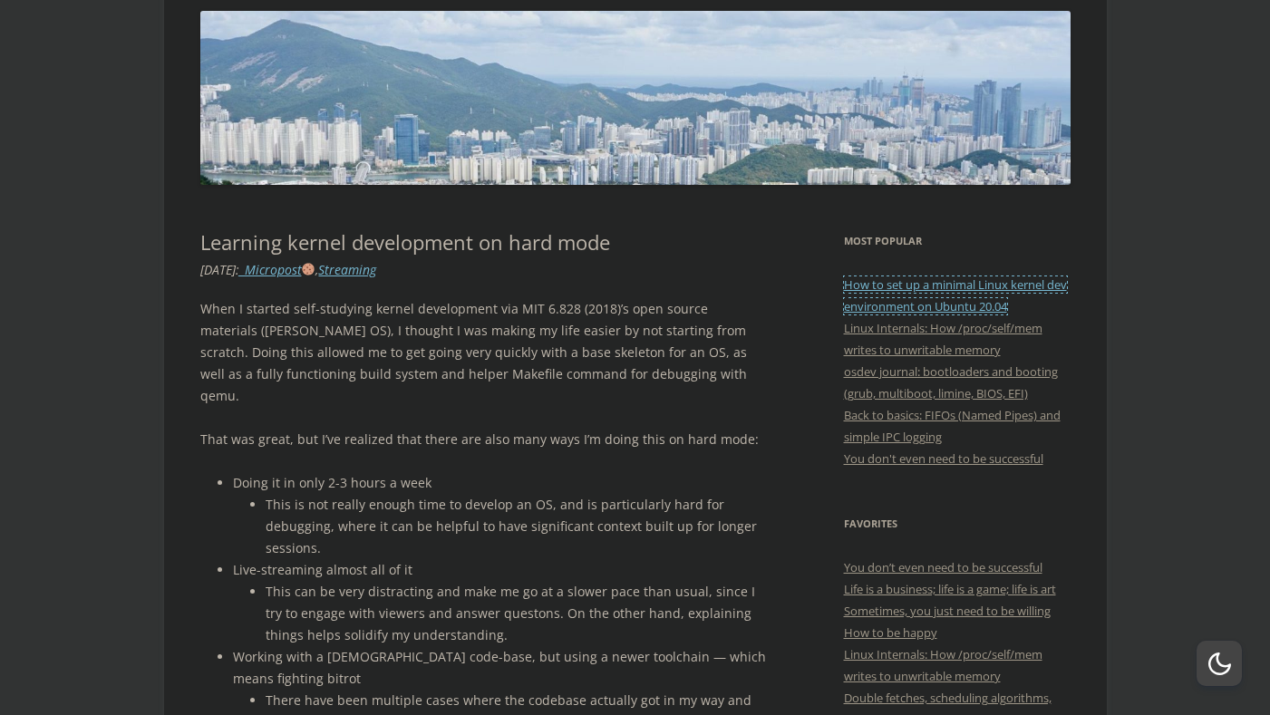  What do you see at coordinates (483, 440) in the screenshot?
I see `p: That was great, but I’ve realized that there are also many ways I’m doing this on hard mode:` at bounding box center [483, 440].